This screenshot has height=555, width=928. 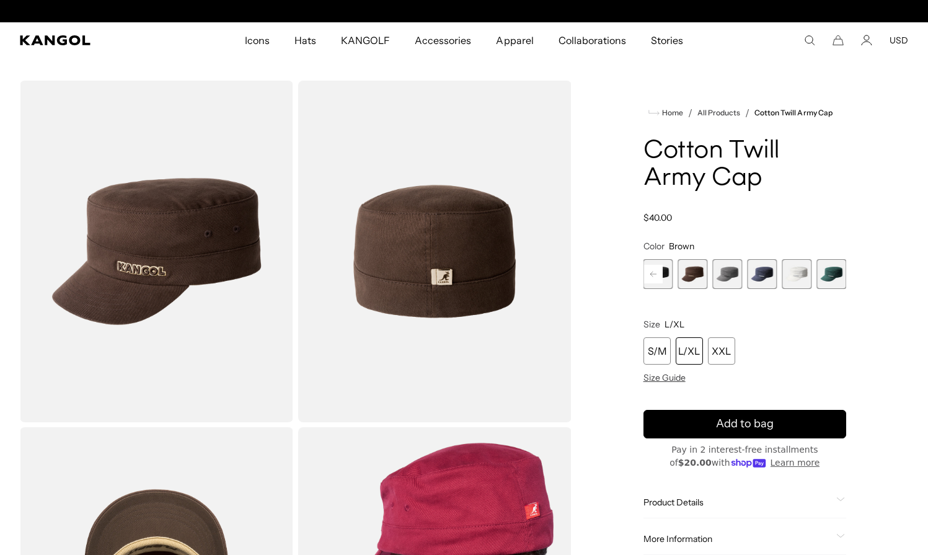 I want to click on button: USD, so click(x=899, y=40).